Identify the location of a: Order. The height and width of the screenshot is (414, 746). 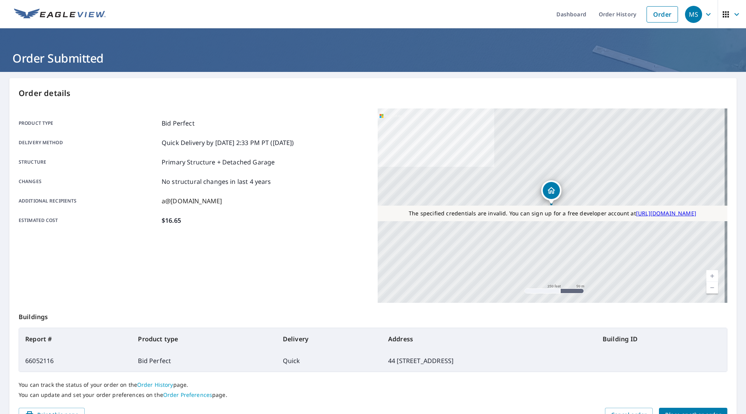
(662, 14).